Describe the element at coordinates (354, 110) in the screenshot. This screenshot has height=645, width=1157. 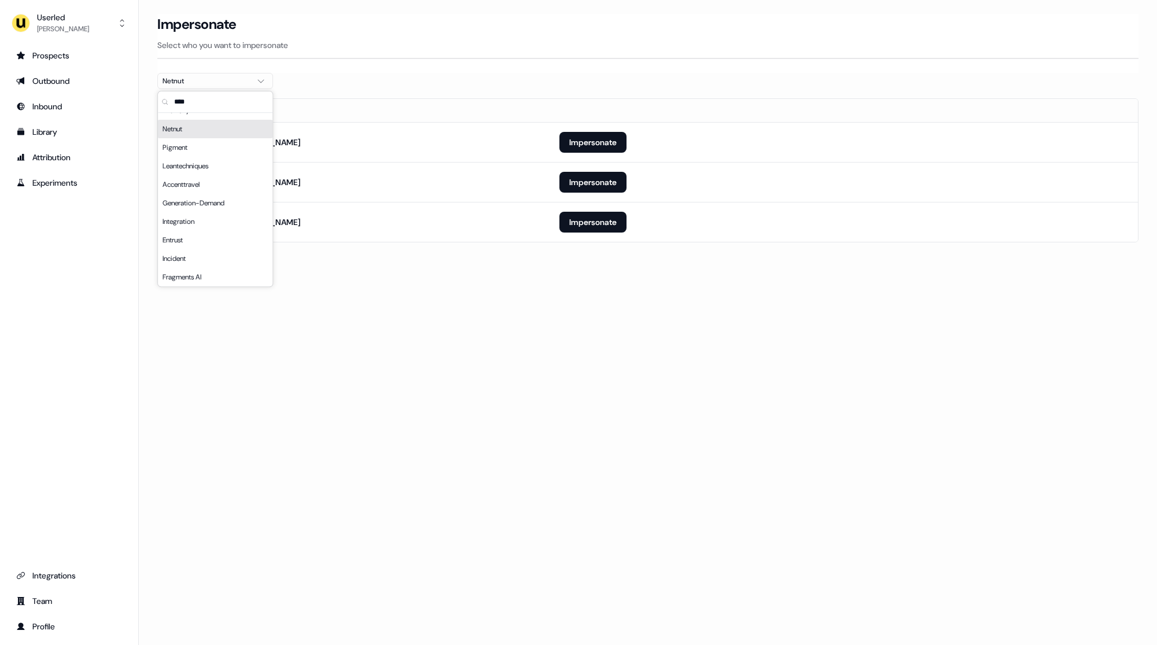
I see `th: Email` at that location.